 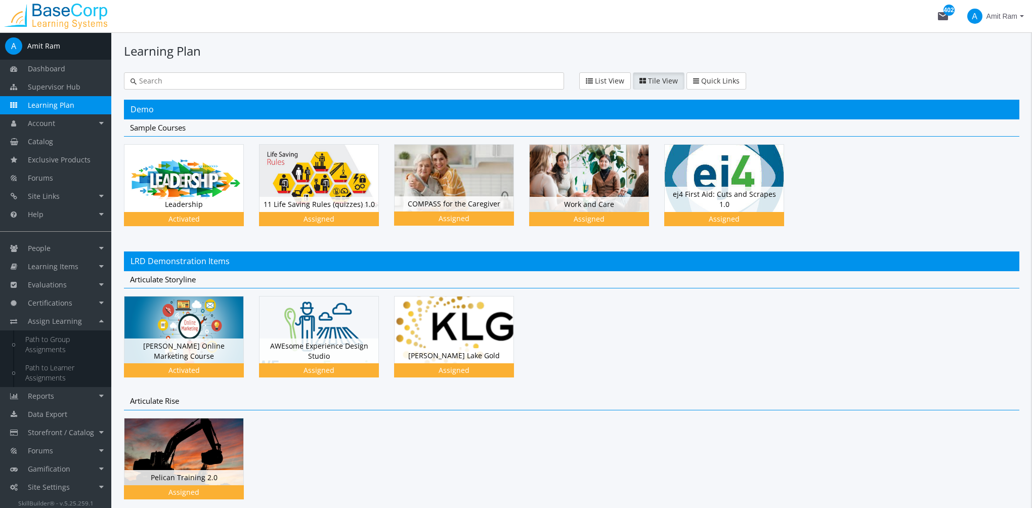 What do you see at coordinates (154, 401) in the screenshot?
I see `span: Articulate Rise` at bounding box center [154, 401].